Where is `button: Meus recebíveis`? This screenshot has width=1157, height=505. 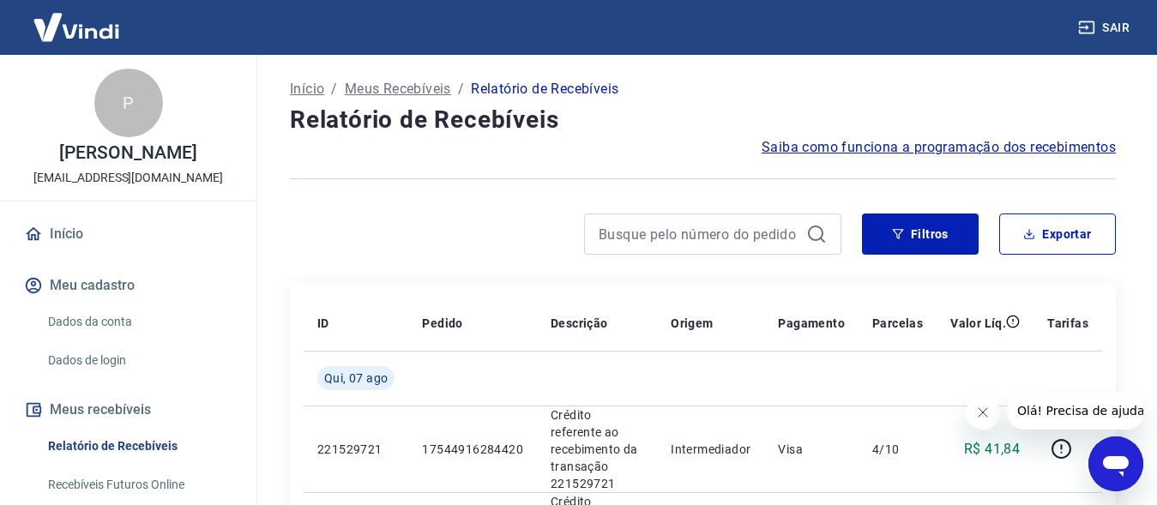
button: Meus recebíveis is located at coordinates (128, 410).